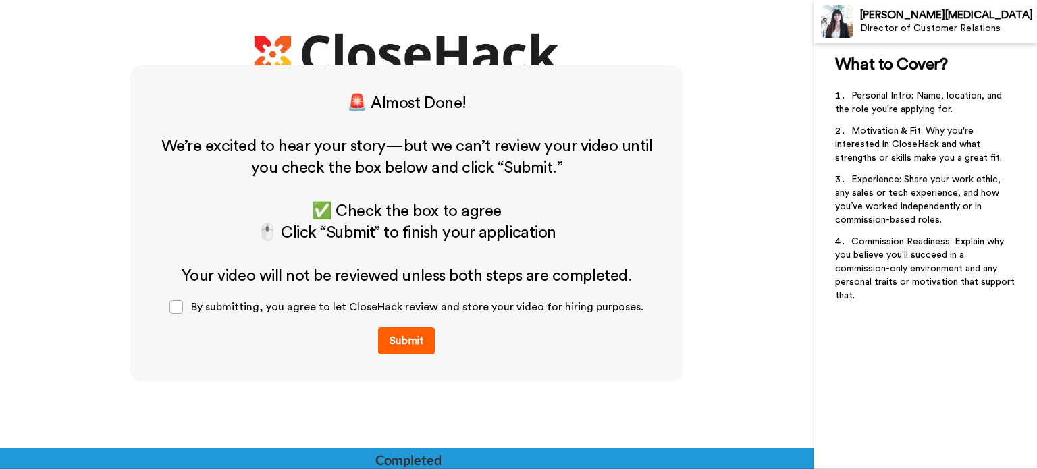  Describe the element at coordinates (919, 200) in the screenshot. I see `span: Experience: Share your work ethic, any sales or tech experience, and how you’ve worked independen...` at that location.